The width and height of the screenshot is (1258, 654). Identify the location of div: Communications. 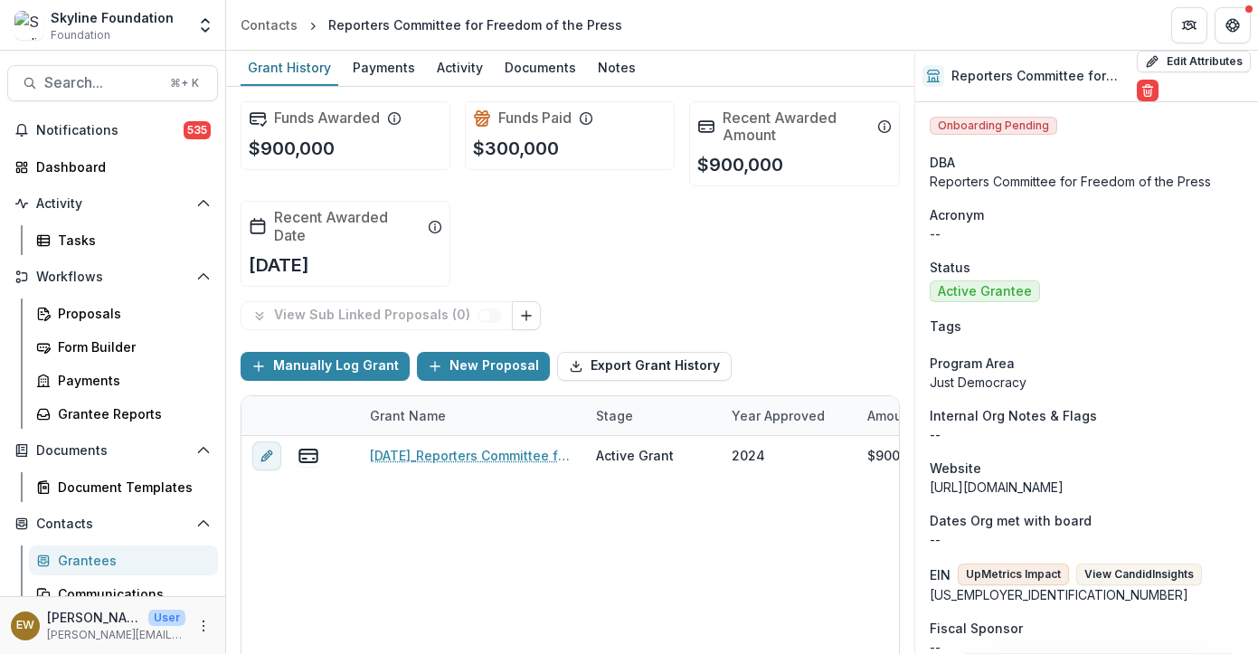
(130, 593).